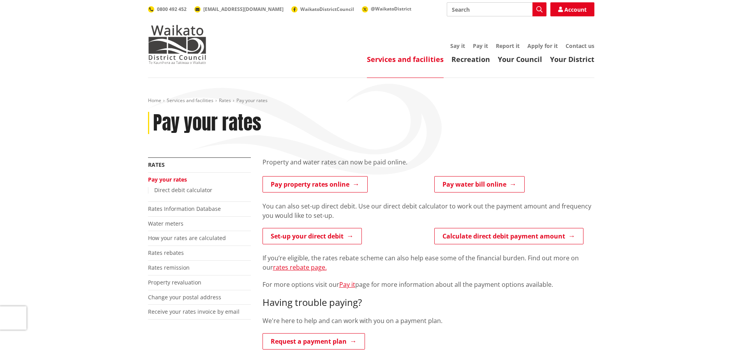  Describe the element at coordinates (174, 282) in the screenshot. I see `a: Property revaluation` at that location.